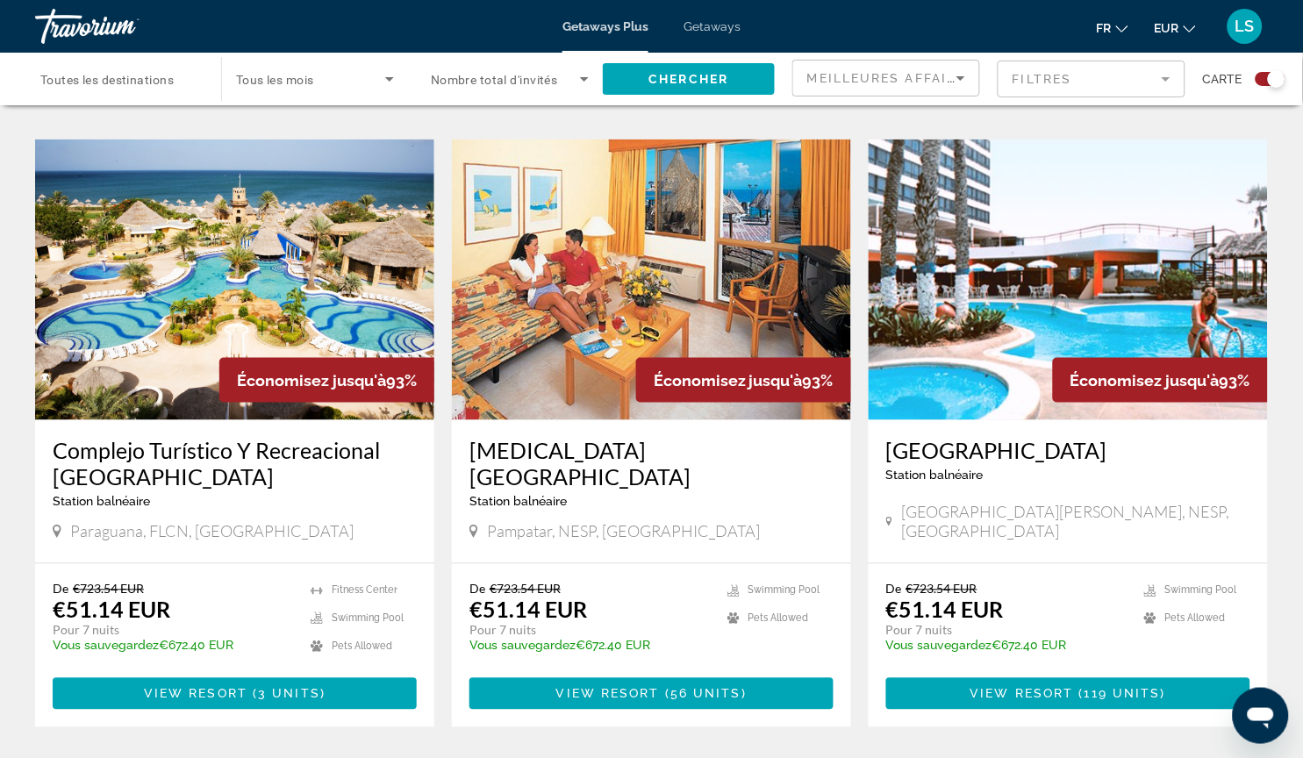 The image size is (1303, 758). What do you see at coordinates (886, 78) in the screenshot?
I see `mat-select: Sort by` at bounding box center [886, 78].